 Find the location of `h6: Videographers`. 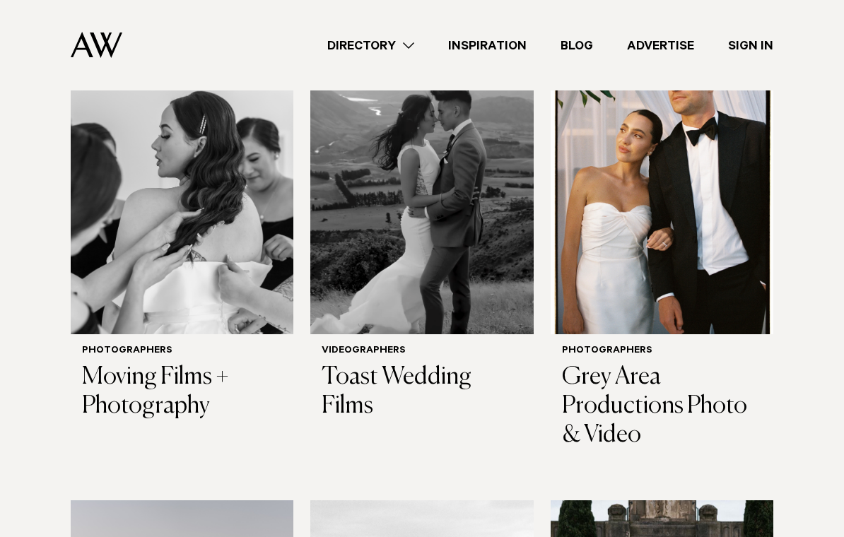

h6: Videographers is located at coordinates (421, 351).